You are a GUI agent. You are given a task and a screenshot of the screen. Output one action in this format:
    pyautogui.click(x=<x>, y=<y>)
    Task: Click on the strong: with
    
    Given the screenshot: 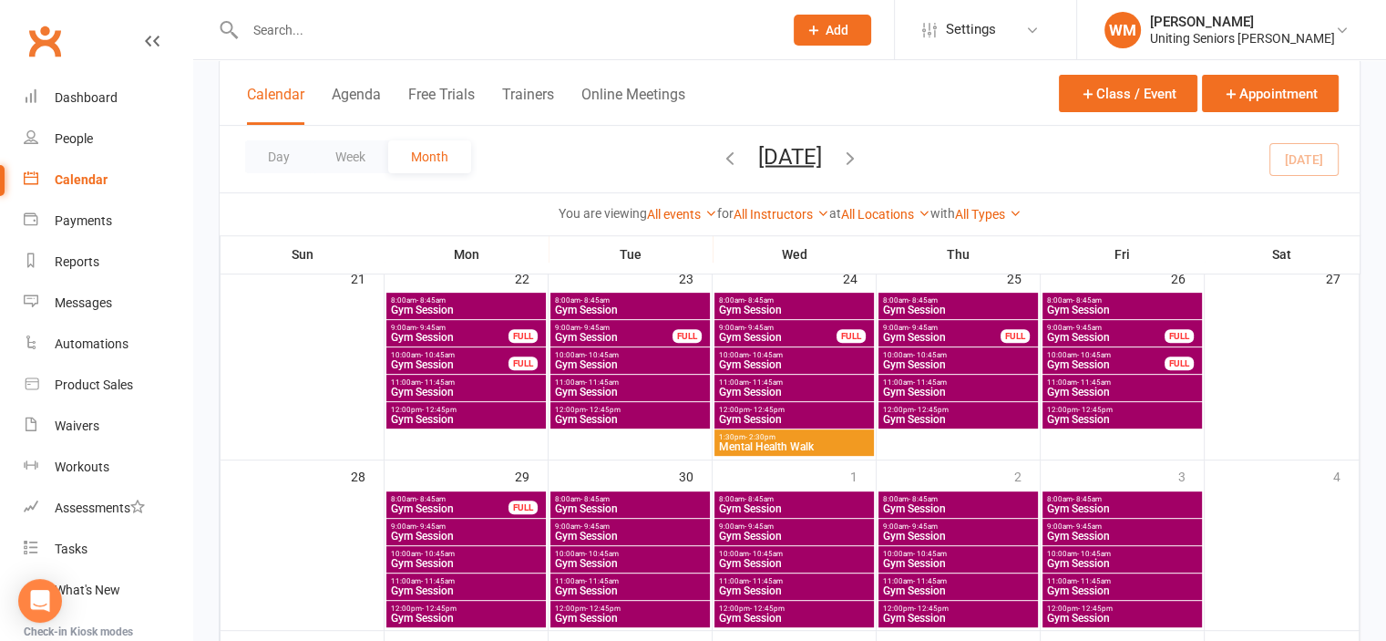 What is the action you would take?
    pyautogui.click(x=942, y=213)
    